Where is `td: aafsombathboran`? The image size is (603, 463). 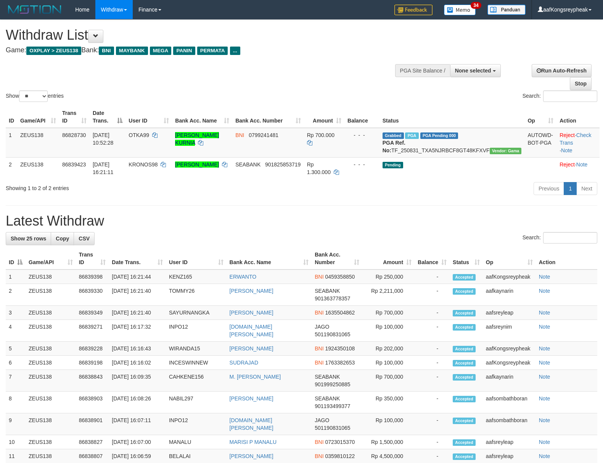 td: aafsombathboran is located at coordinates (509, 424).